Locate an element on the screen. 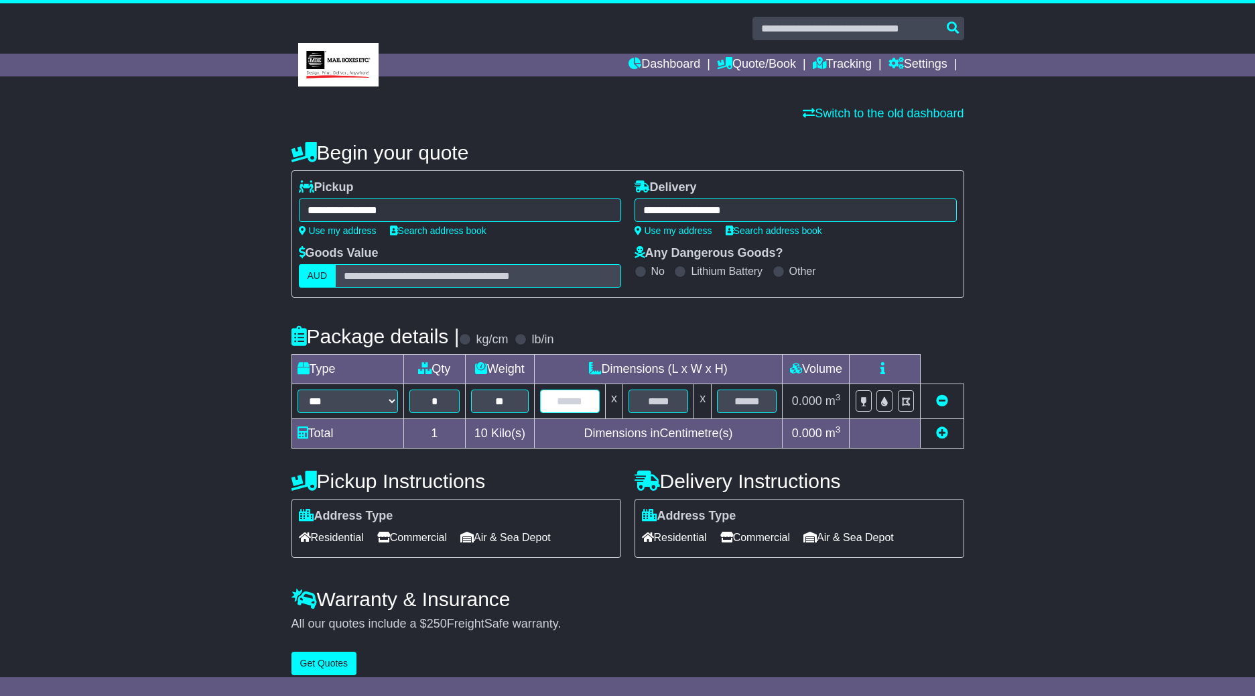 The height and width of the screenshot is (696, 1255). button: Get Quotes is located at coordinates (324, 663).